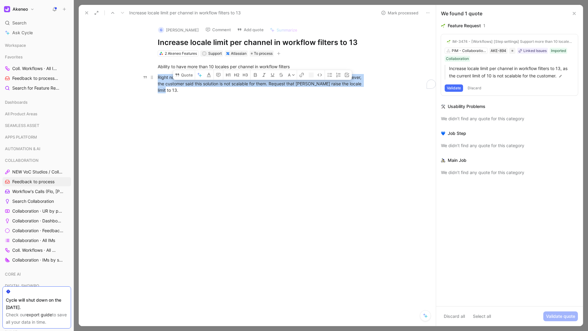 The width and height of the screenshot is (588, 331). Describe the element at coordinates (263, 54) in the screenshot. I see `span: To process` at that location.